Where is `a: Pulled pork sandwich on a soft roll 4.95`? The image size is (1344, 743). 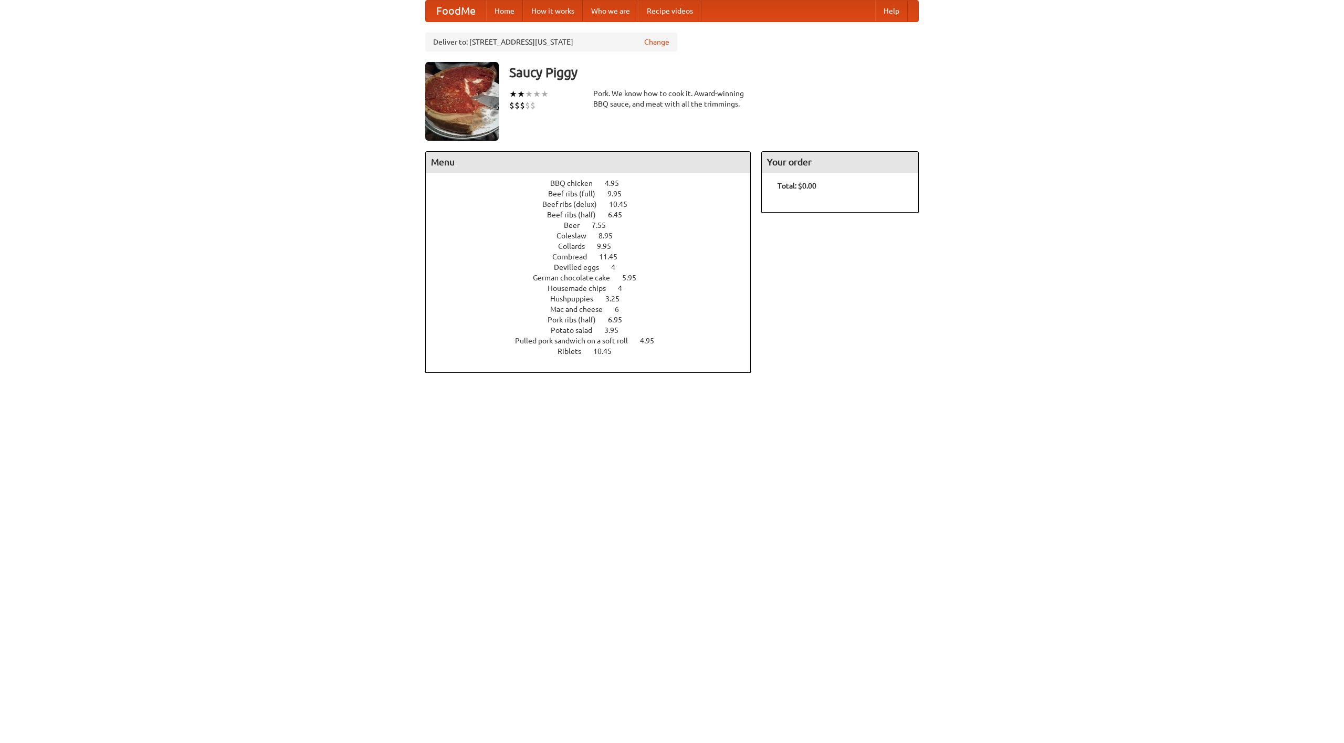 a: Pulled pork sandwich on a soft roll 4.95 is located at coordinates (594, 341).